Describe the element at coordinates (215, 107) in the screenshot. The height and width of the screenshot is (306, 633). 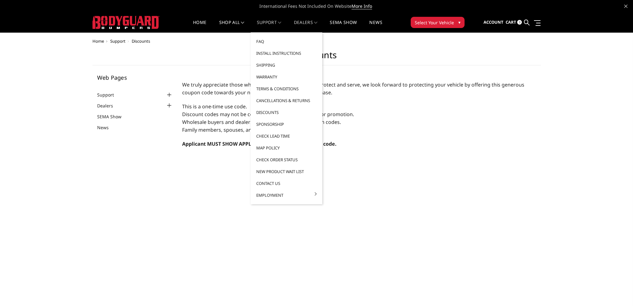
I see `span: This is a one-time use code.` at that location.